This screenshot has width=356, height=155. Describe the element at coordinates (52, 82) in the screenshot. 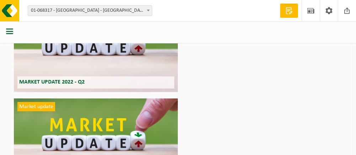

I see `span: Market update 2022 - Q2` at that location.